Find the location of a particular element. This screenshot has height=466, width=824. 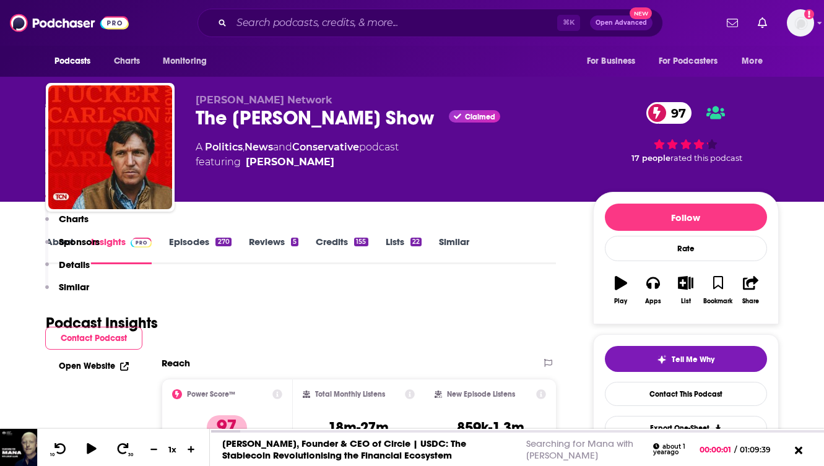

div: A podcast is located at coordinates (297, 155).